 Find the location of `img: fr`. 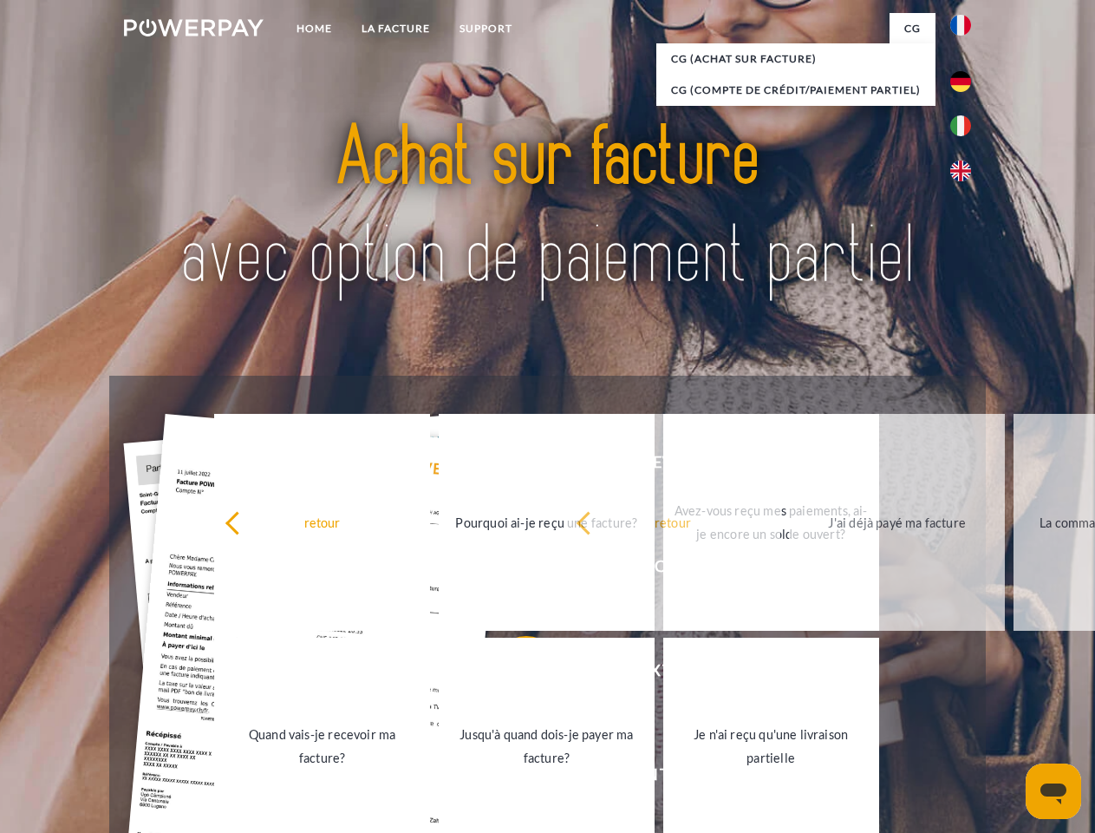

img: fr is located at coordinates (961, 25).